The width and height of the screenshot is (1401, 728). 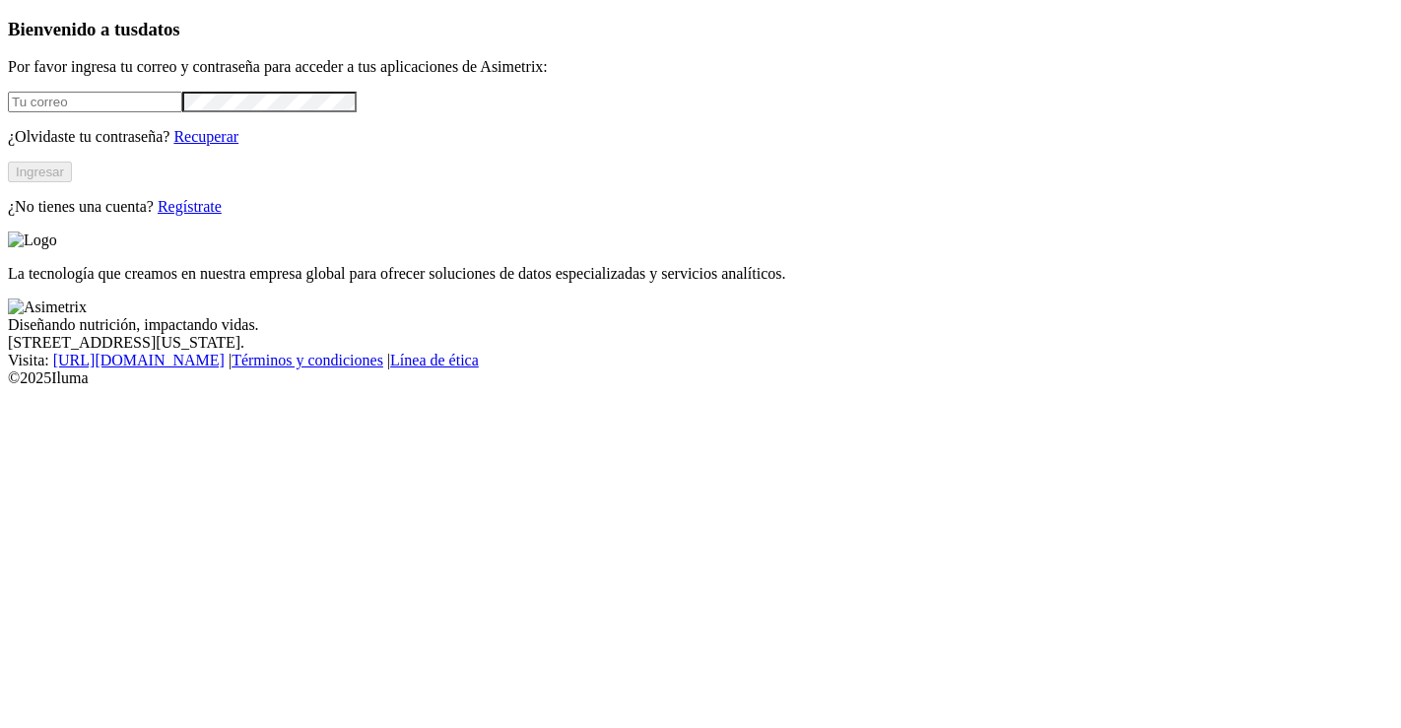 What do you see at coordinates (435, 360) in the screenshot?
I see `a: Línea de ética` at bounding box center [435, 360].